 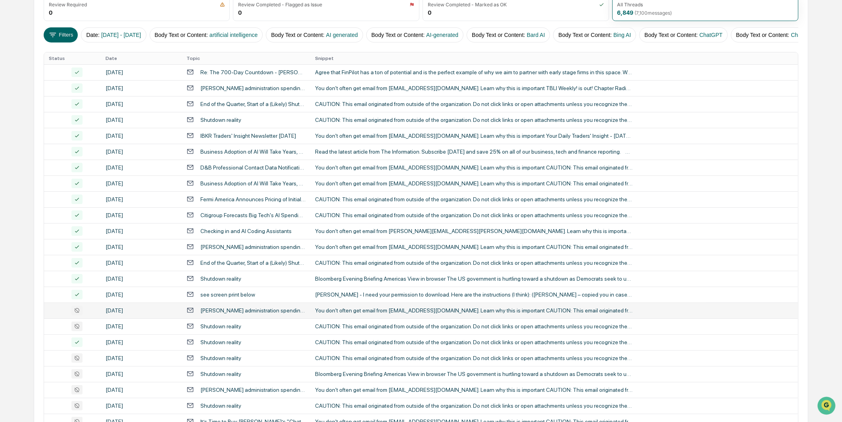 What do you see at coordinates (622, 35) in the screenshot?
I see `span: Bing AI` at bounding box center [622, 35].